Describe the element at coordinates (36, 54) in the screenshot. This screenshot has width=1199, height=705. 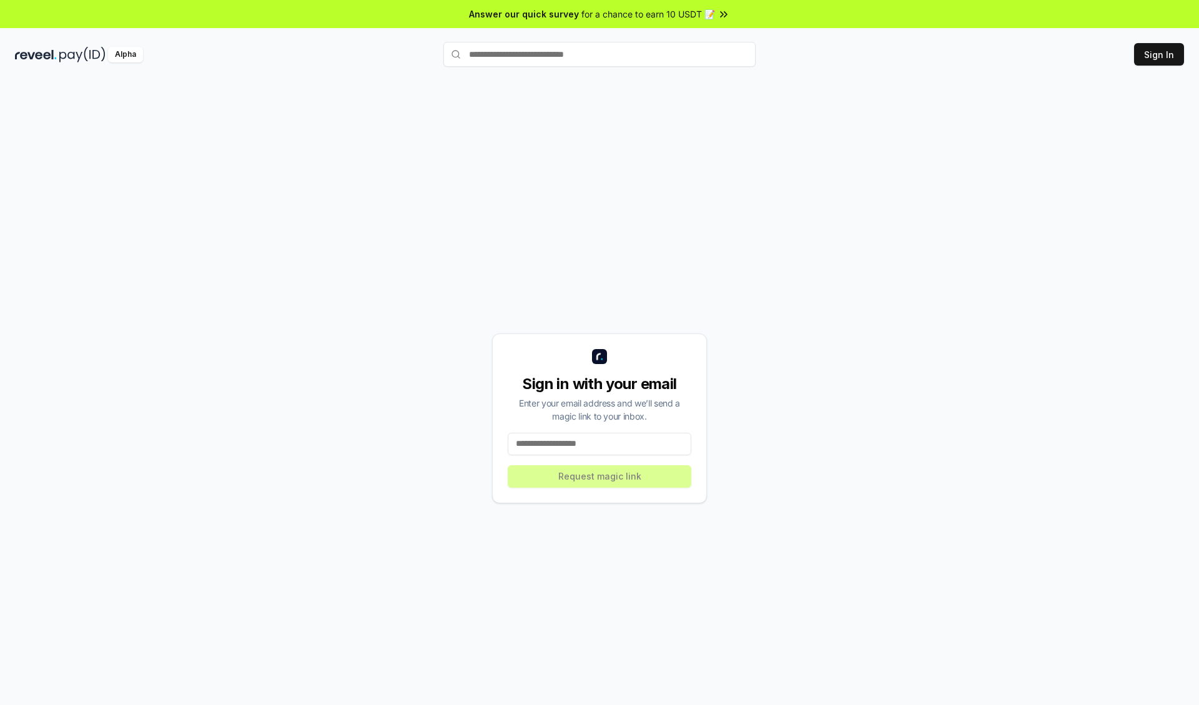
I see `img: reveel_dark` at that location.